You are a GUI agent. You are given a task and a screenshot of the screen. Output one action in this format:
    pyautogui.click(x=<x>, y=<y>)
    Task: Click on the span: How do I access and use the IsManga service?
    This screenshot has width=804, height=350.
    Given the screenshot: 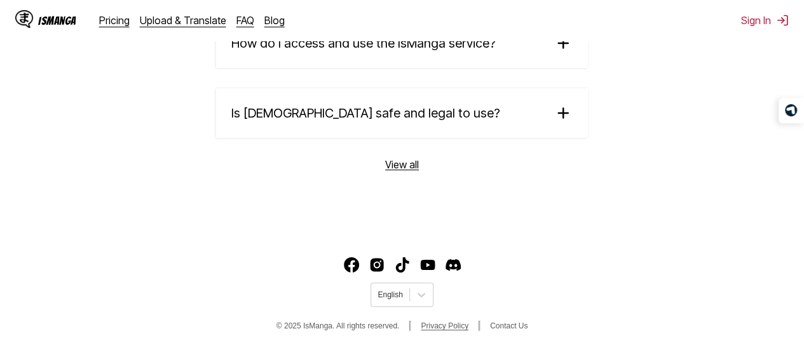 What is the action you would take?
    pyautogui.click(x=364, y=43)
    